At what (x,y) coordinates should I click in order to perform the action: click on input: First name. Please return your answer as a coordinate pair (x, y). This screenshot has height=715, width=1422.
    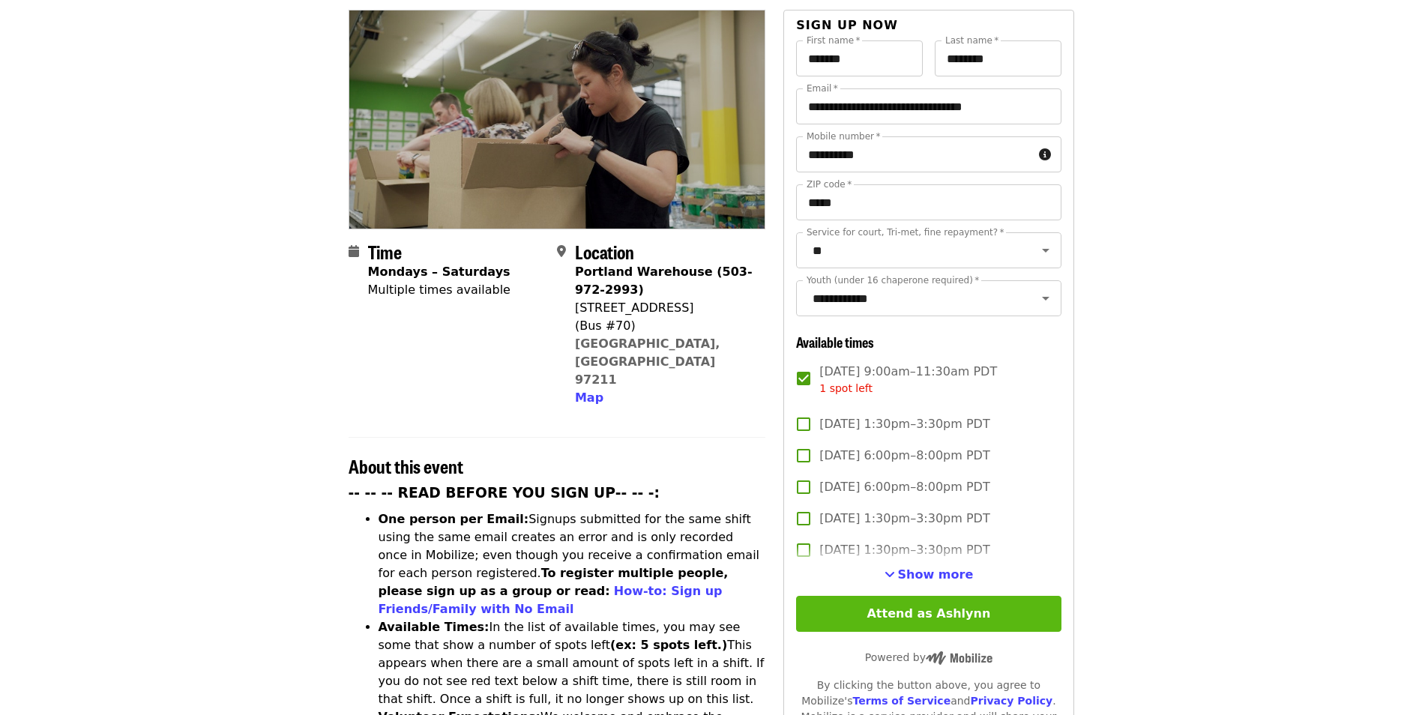
    Looking at the image, I should click on (859, 58).